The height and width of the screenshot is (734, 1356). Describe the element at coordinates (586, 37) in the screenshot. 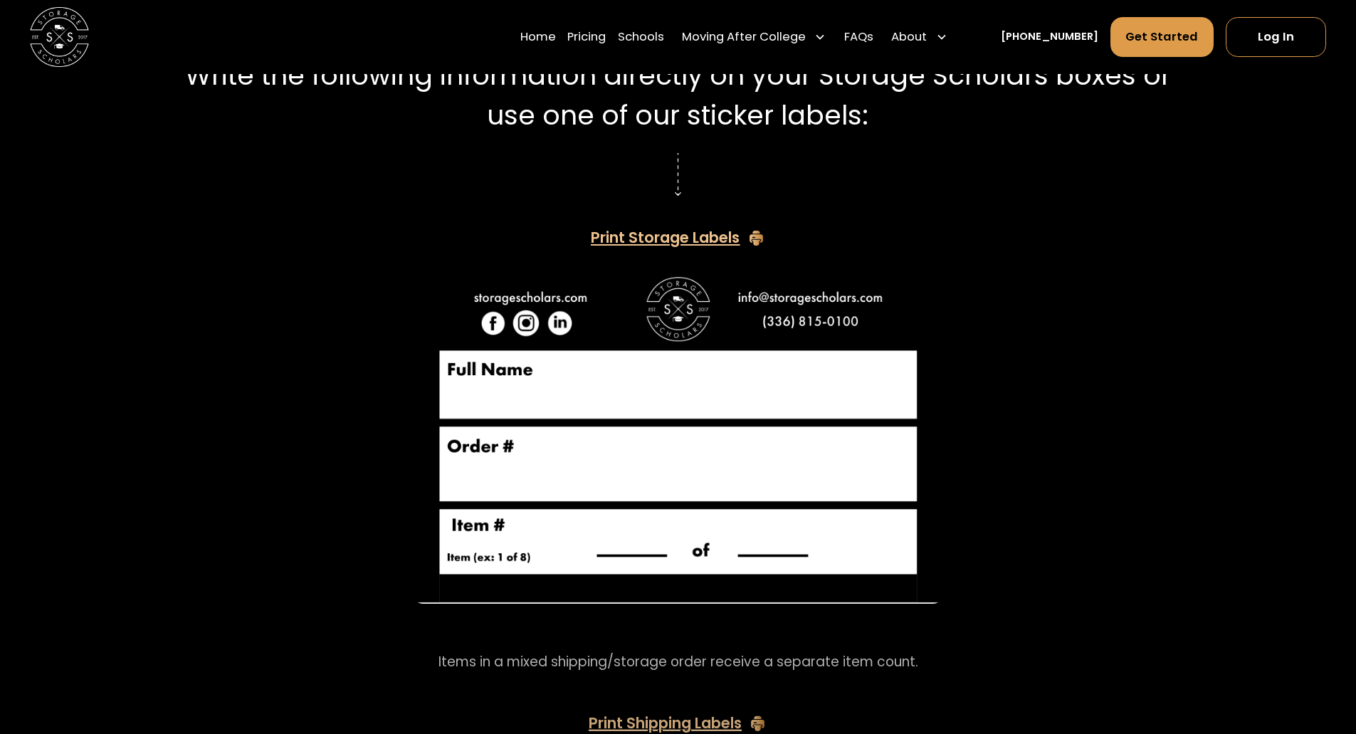

I see `a: Pricing` at that location.